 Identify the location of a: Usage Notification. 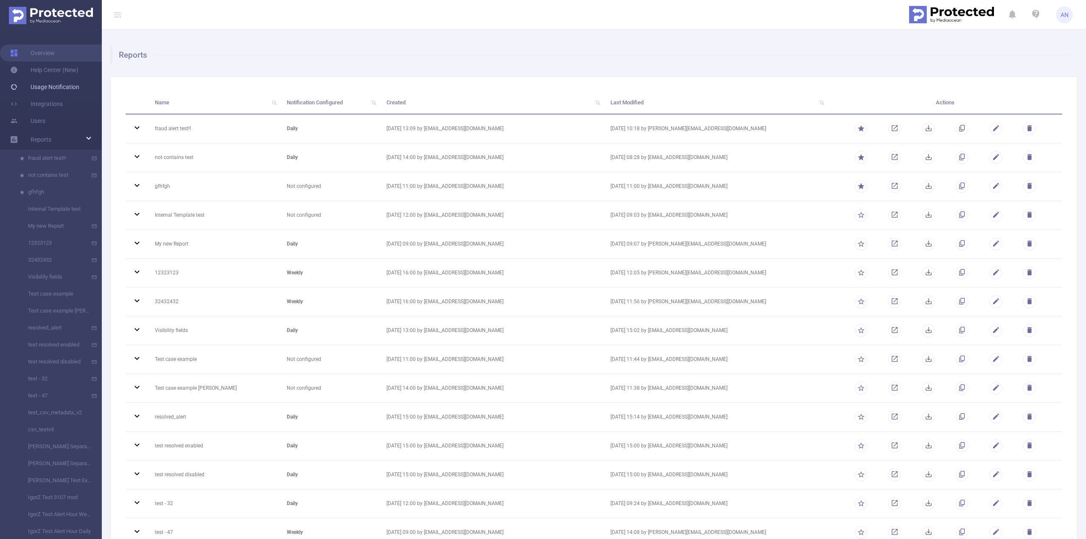
(45, 87).